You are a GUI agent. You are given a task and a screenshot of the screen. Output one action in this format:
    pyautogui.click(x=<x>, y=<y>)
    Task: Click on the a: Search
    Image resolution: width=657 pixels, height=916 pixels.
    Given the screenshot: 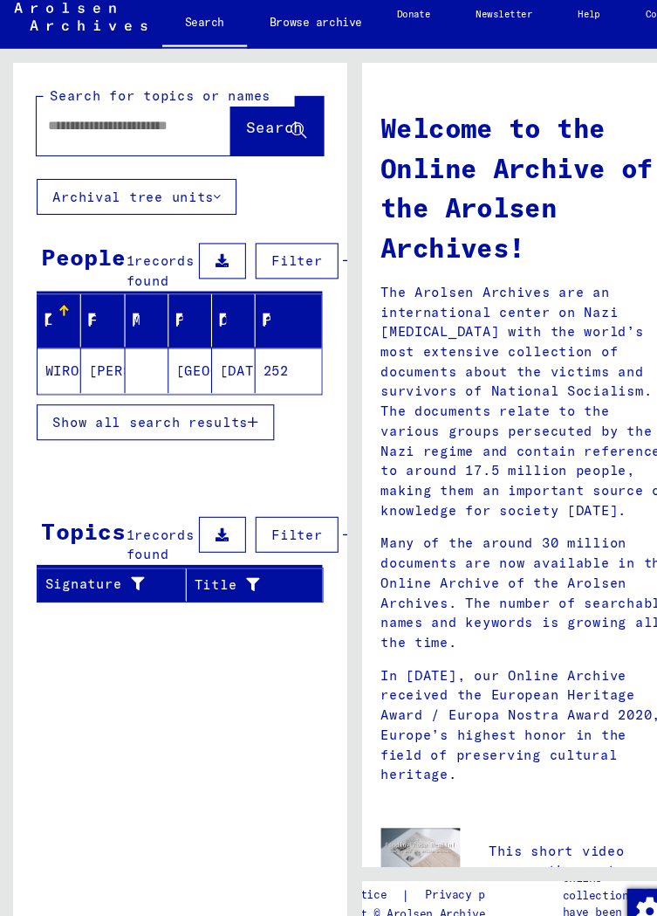 What is the action you would take?
    pyautogui.click(x=190, y=40)
    